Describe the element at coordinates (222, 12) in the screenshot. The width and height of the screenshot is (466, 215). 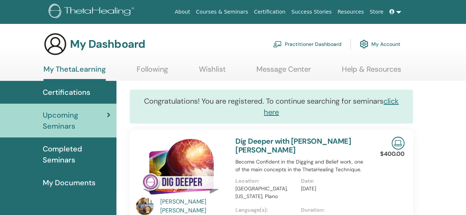
I see `a: Courses & Seminars` at that location.